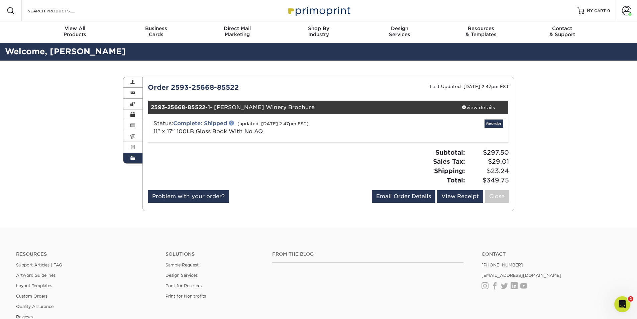 The image size is (637, 319). Describe the element at coordinates (481, 32) in the screenshot. I see `a: Resources& Templates` at that location.